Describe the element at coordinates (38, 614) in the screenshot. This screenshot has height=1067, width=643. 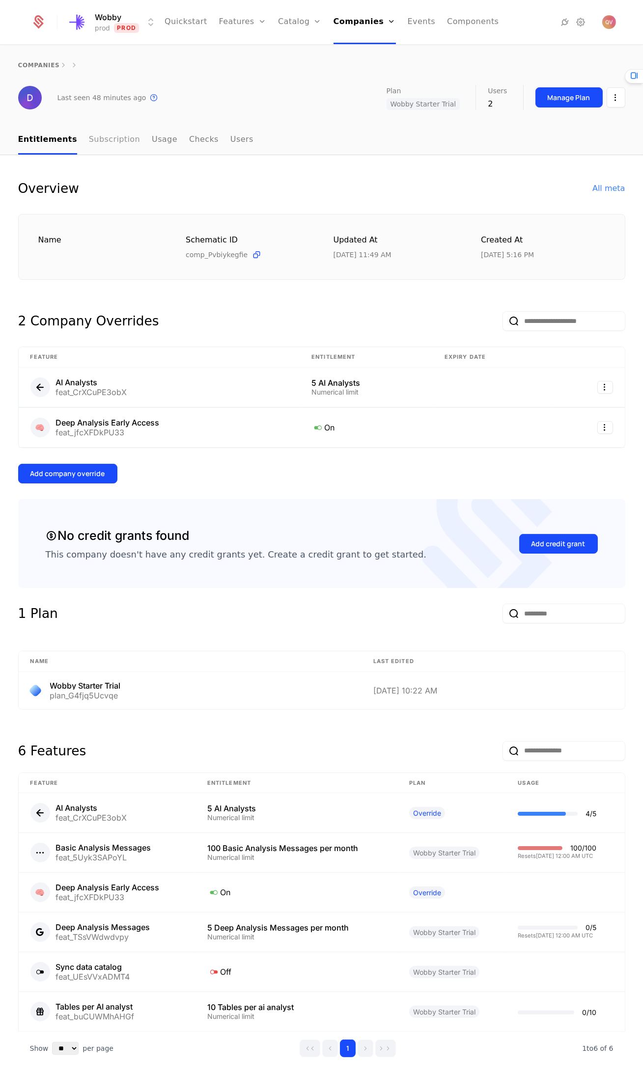
I see `div: 1 Plan` at that location.